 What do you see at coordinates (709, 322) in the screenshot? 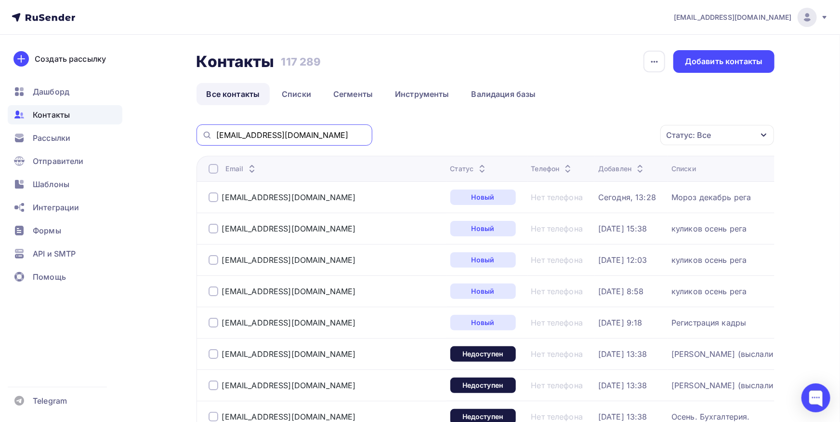
I see `a: Регистрация кадры` at bounding box center [709, 322].